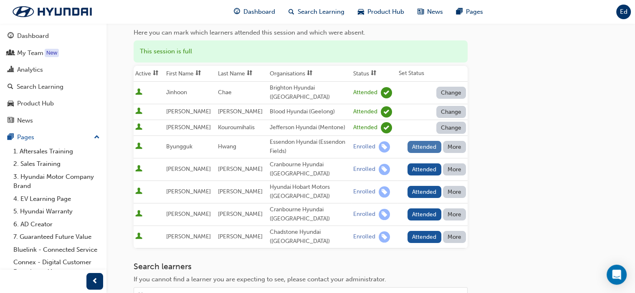 The height and width of the screenshot is (293, 635). What do you see at coordinates (30, 53) in the screenshot?
I see `div: My Team` at bounding box center [30, 53].